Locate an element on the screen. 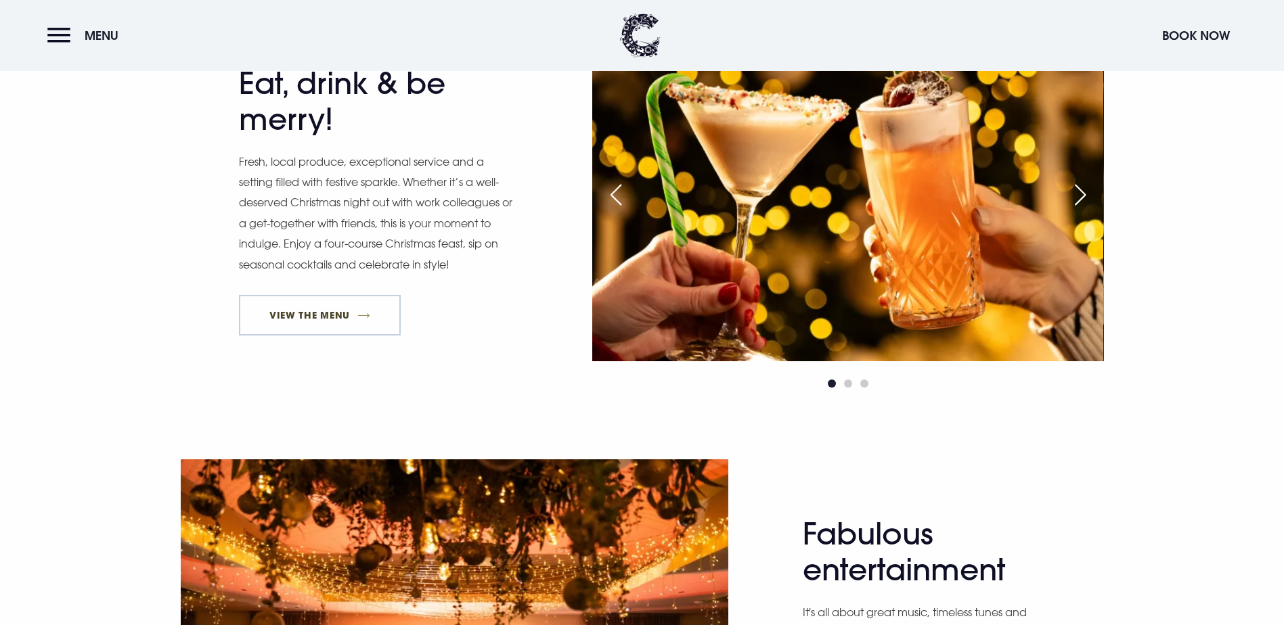  h2: Eat, drink & be merry! is located at coordinates (371, 102).